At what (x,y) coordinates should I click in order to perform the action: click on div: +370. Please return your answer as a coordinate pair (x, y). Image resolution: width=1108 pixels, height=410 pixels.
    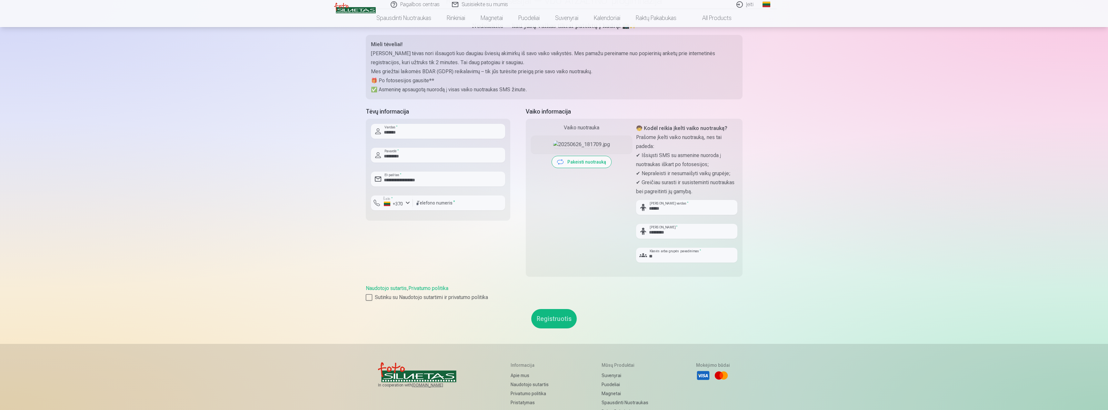
    Looking at the image, I should click on (393, 204).